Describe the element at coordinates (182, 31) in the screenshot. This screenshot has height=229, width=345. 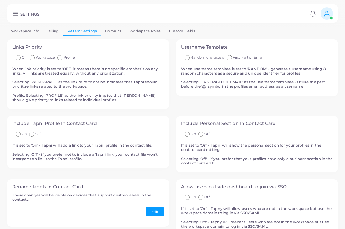
I see `a: Custom Fields` at that location.